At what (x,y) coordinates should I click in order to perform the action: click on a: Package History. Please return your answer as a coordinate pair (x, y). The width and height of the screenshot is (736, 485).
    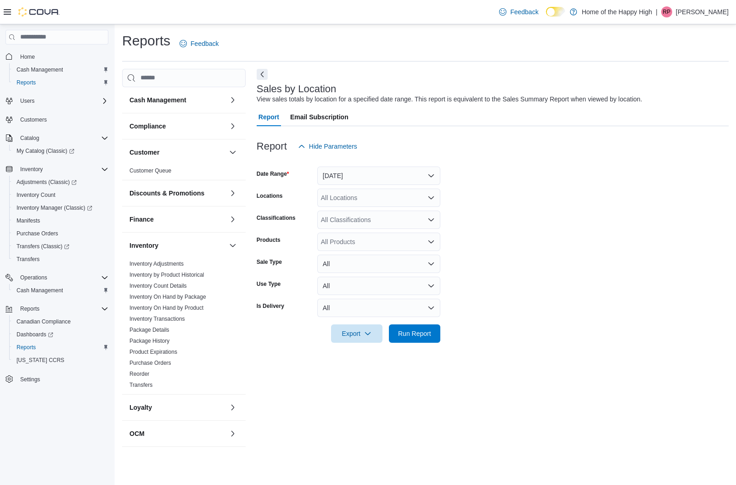
    Looking at the image, I should click on (149, 341).